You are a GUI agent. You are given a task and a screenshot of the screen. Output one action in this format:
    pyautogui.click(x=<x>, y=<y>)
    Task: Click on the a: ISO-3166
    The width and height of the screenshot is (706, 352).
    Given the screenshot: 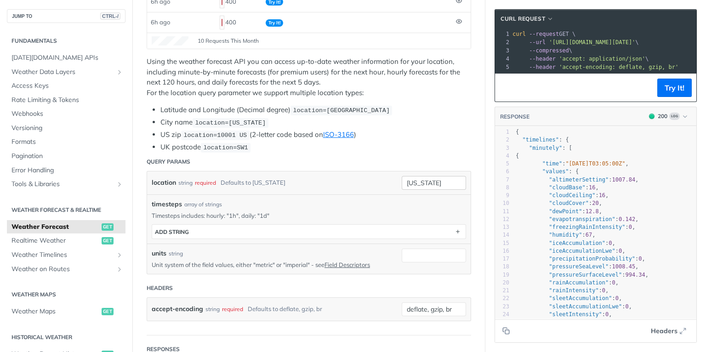 What is the action you would take?
    pyautogui.click(x=338, y=134)
    